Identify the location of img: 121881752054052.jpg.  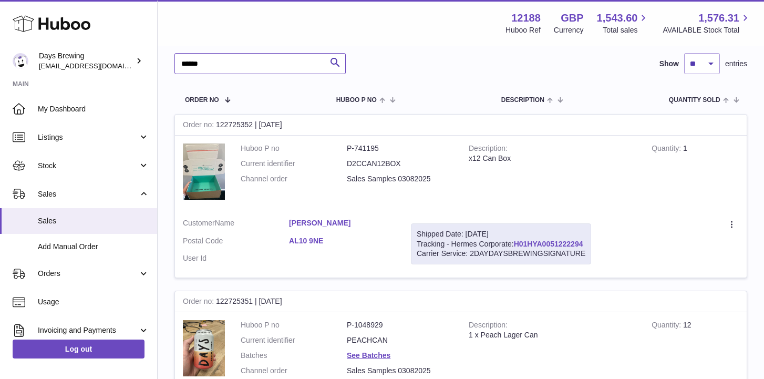
(204, 348).